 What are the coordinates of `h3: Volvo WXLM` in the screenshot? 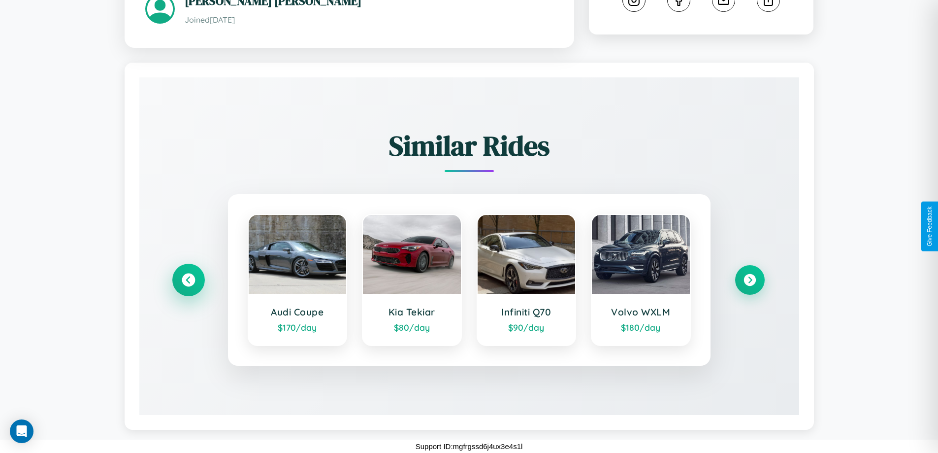 It's located at (641, 312).